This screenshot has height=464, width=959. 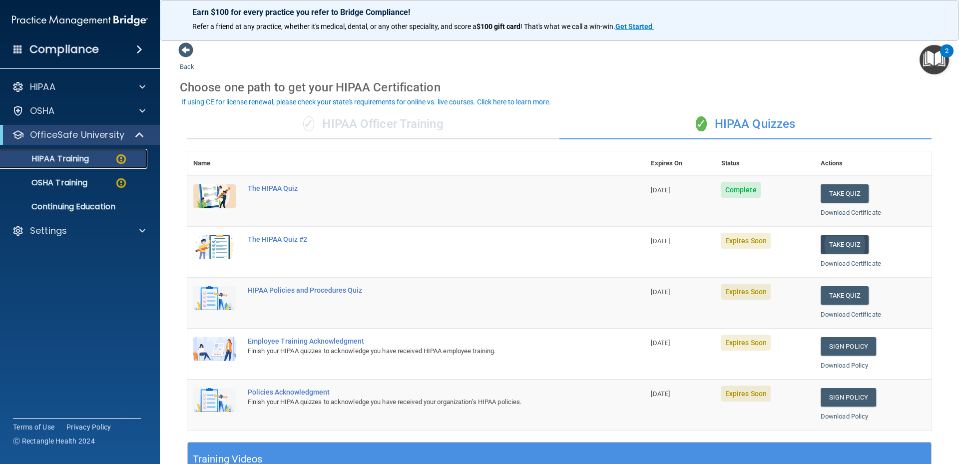 What do you see at coordinates (765, 163) in the screenshot?
I see `th: Status` at bounding box center [765, 163].